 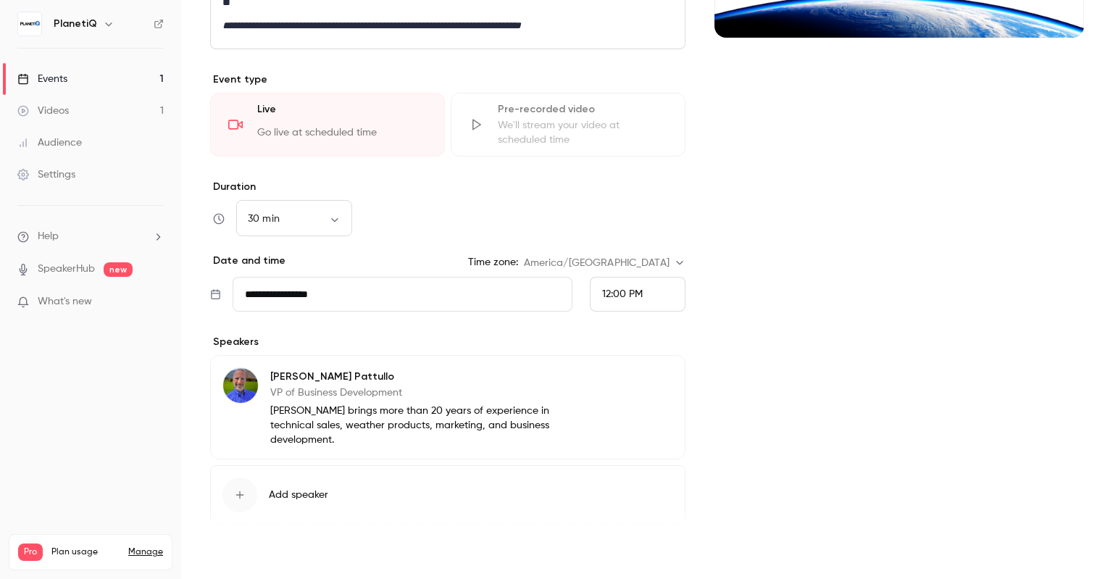 What do you see at coordinates (448, 80) in the screenshot?
I see `p: Event type` at bounding box center [448, 80].